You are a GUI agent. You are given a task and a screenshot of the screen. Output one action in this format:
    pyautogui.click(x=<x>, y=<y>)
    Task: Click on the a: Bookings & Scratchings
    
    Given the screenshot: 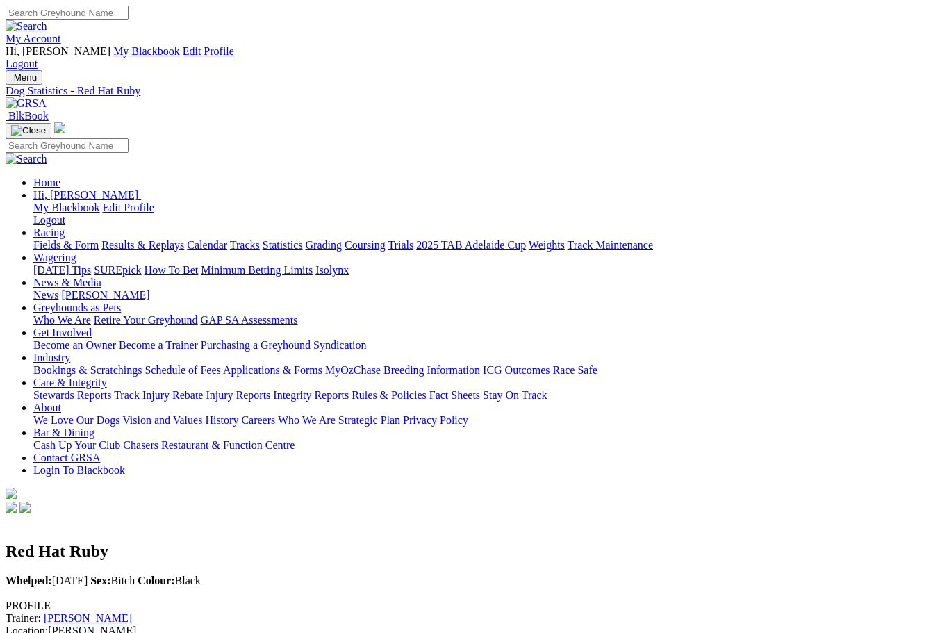 What is the action you would take?
    pyautogui.click(x=88, y=369)
    